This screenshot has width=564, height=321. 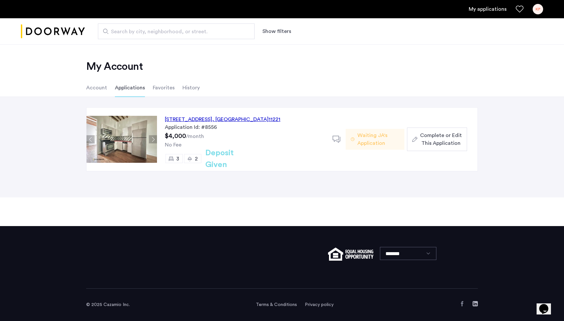 What do you see at coordinates (164, 88) in the screenshot?
I see `li: Favorites` at bounding box center [164, 88].